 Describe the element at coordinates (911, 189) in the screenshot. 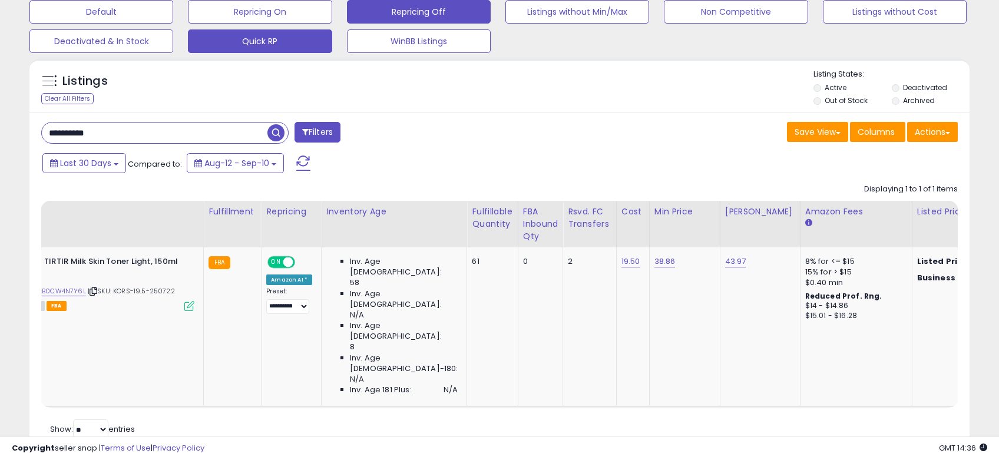

I see `div: Displaying 1 to 1 of 1 items` at that location.